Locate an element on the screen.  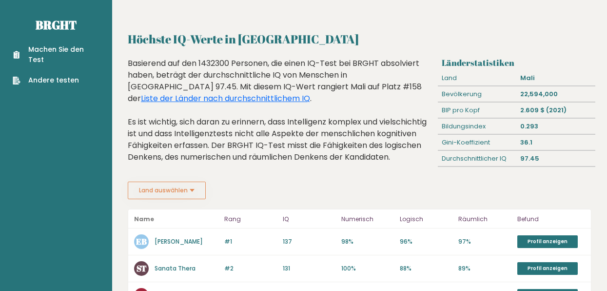
p: 137 is located at coordinates (309, 241).